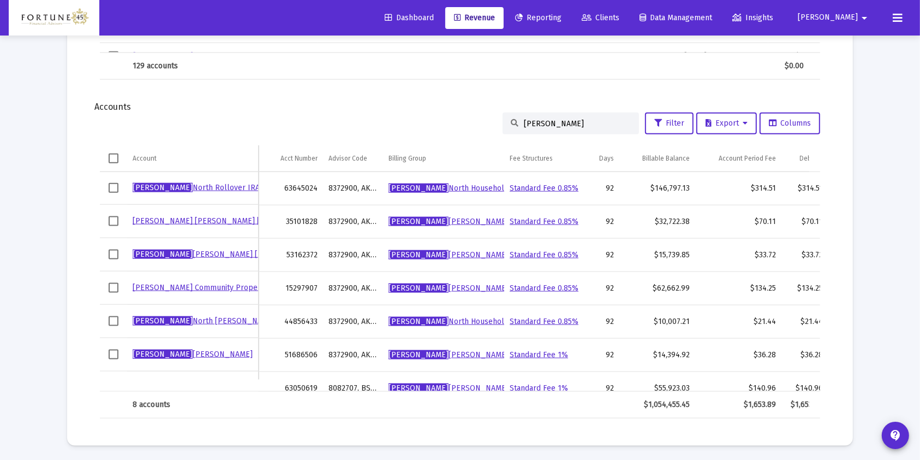  Describe the element at coordinates (425, 56) in the screenshot. I see `td: AKIK` at that location.